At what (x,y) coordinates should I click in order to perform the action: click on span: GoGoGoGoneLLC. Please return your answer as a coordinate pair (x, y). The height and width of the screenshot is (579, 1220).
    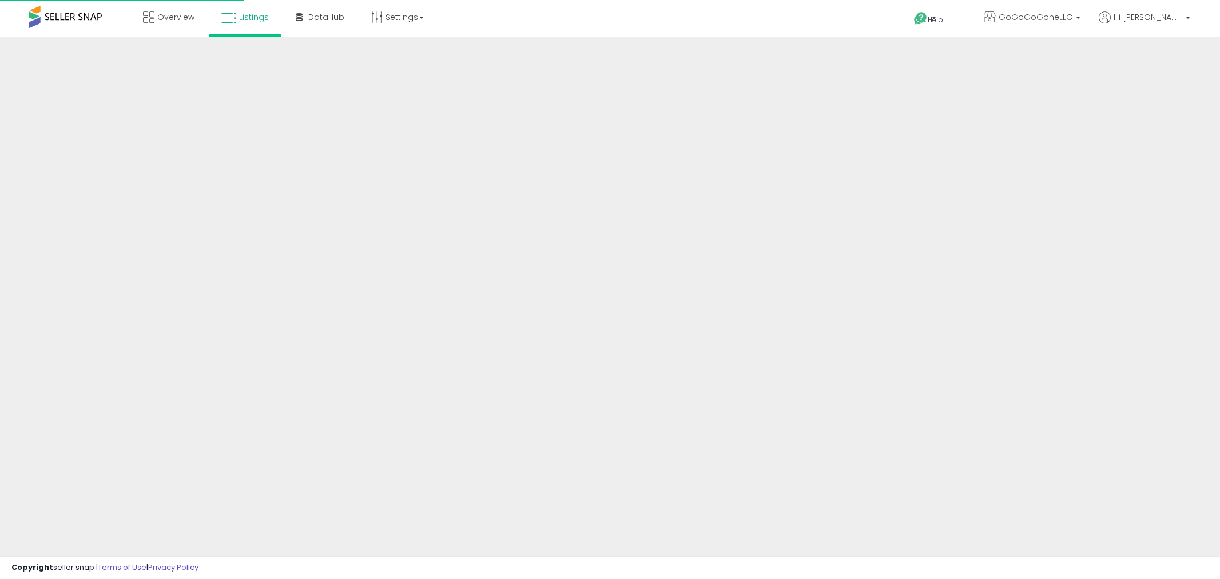
    Looking at the image, I should click on (1035, 17).